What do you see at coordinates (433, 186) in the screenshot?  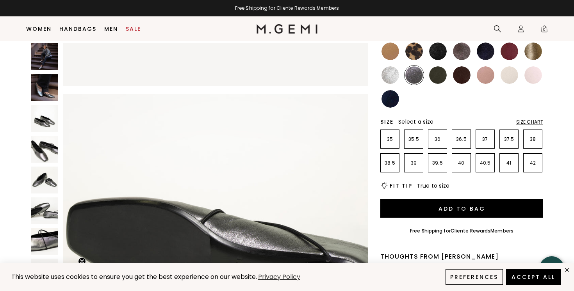 I see `span: True to size` at bounding box center [433, 186].